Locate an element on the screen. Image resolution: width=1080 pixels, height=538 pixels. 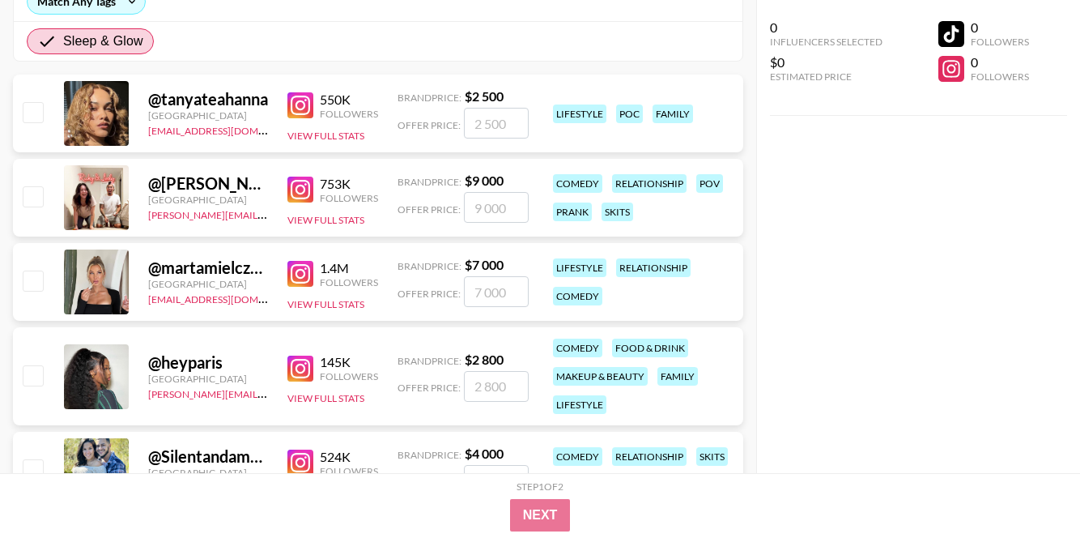
input: 2 500 is located at coordinates (496, 123).